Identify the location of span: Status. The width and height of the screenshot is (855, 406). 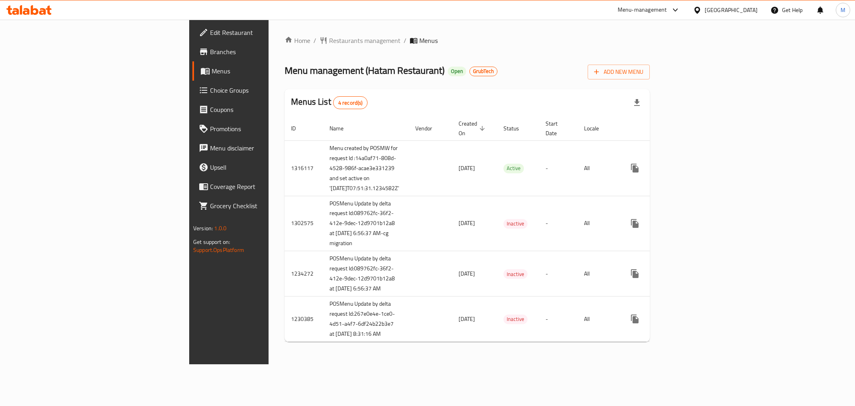
(517, 128).